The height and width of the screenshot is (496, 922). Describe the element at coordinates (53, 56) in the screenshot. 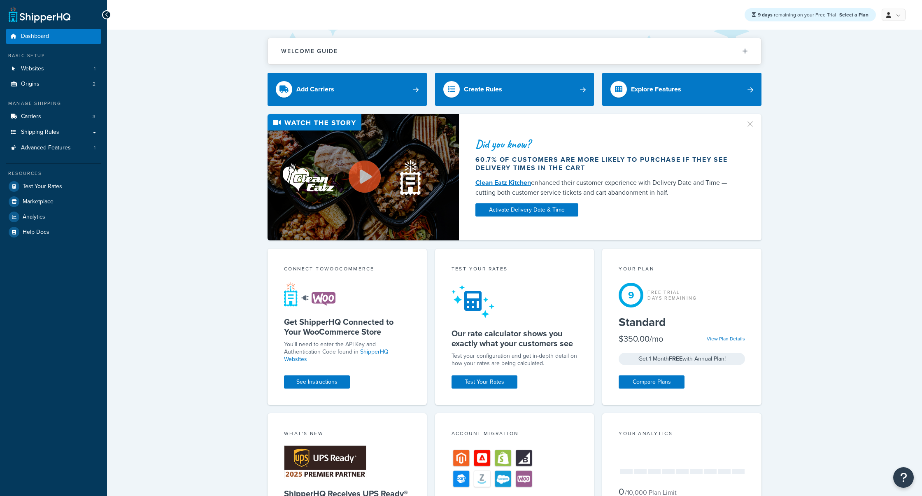

I see `div: Basic Setup` at that location.